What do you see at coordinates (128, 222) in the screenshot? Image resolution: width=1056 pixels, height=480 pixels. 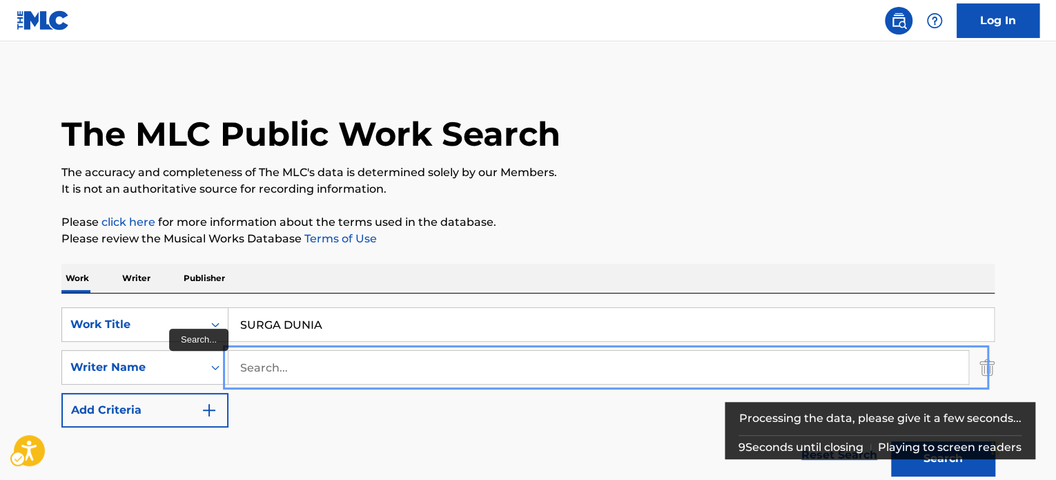 I see `a: click here` at bounding box center [128, 222].